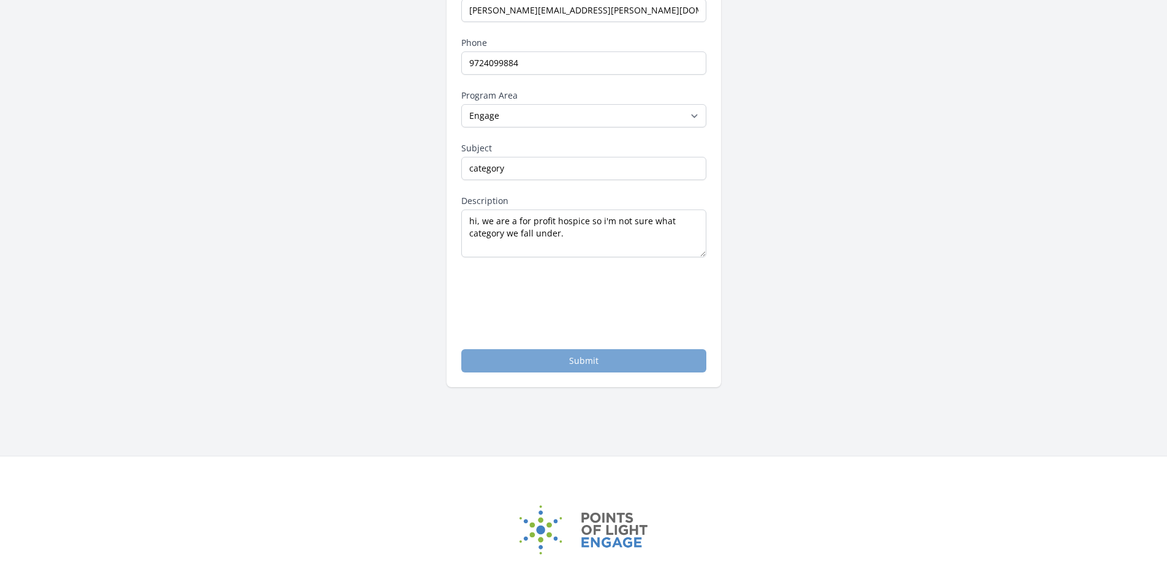  I want to click on label: Phone, so click(584, 43).